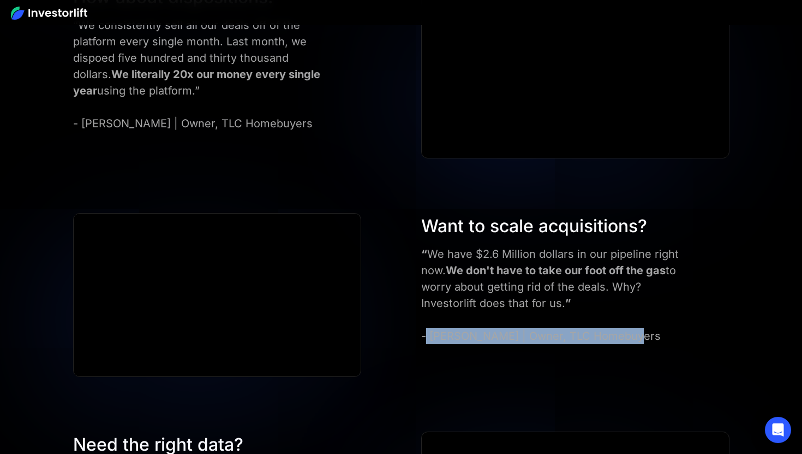  Describe the element at coordinates (778, 430) in the screenshot. I see `div: Open Intercom Messenger` at that location.